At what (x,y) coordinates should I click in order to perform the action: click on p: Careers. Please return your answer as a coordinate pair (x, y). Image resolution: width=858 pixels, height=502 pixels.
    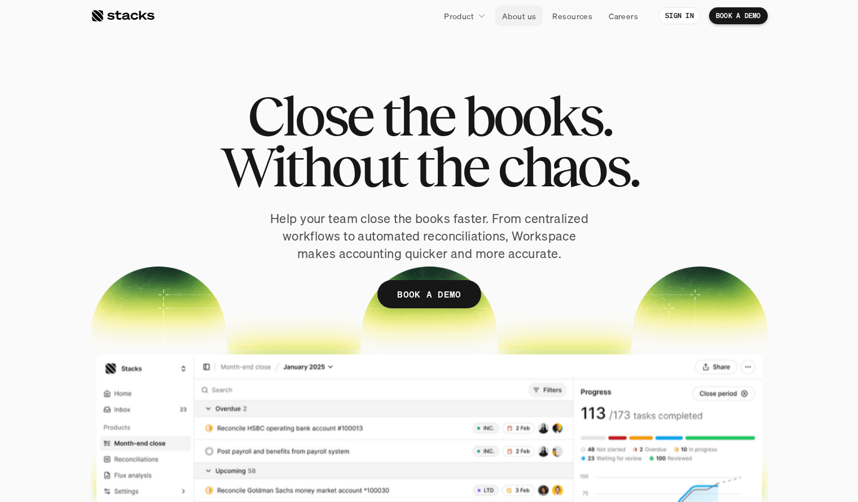
    Looking at the image, I should click on (623, 16).